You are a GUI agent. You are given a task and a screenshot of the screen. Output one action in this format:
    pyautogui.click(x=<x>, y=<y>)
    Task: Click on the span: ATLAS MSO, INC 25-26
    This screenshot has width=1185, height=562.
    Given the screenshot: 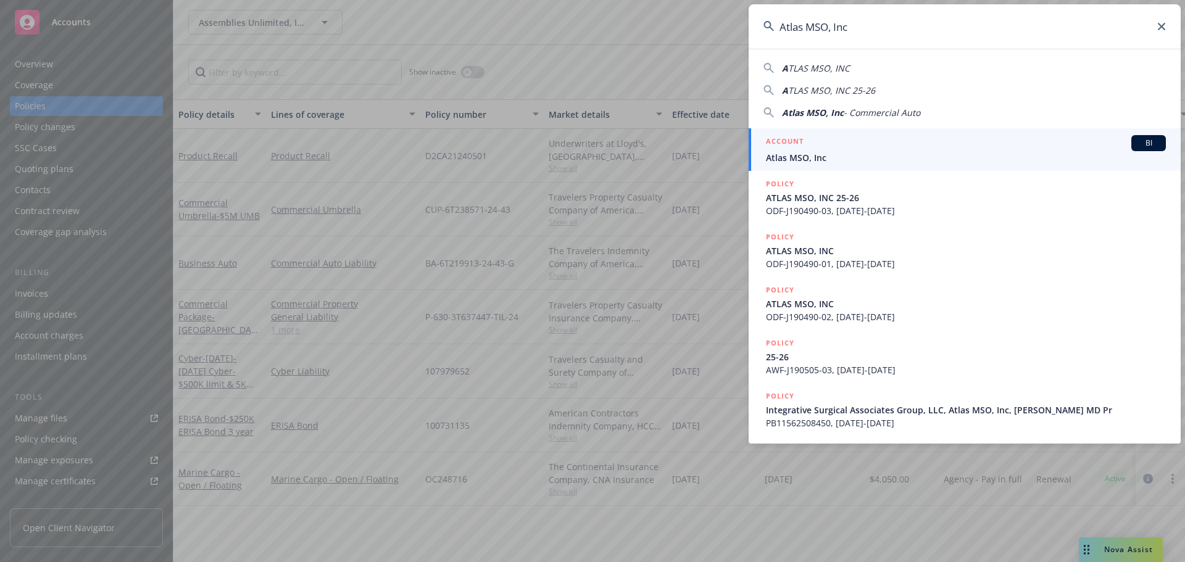 What is the action you would take?
    pyautogui.click(x=966, y=198)
    